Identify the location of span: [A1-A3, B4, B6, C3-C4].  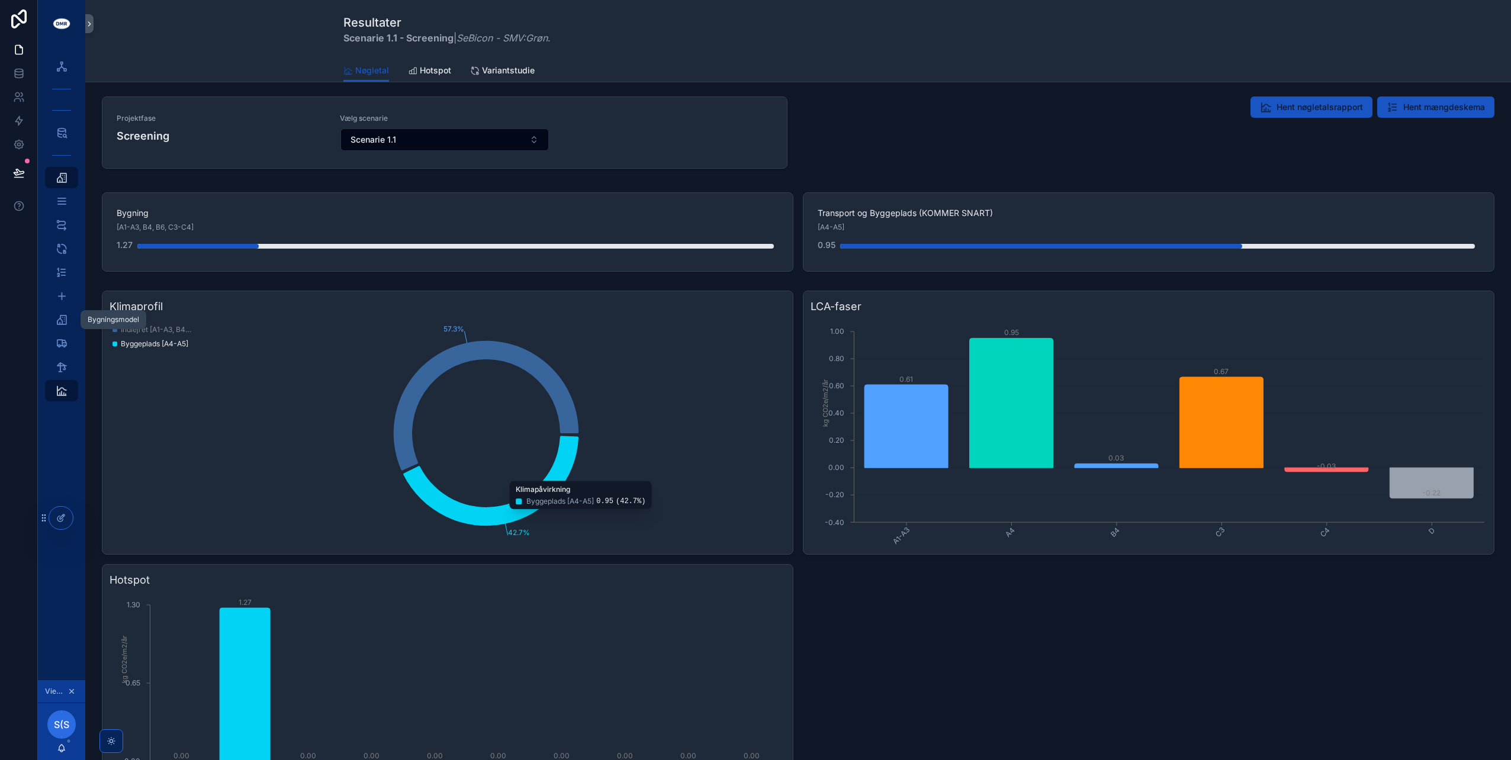
(155, 227).